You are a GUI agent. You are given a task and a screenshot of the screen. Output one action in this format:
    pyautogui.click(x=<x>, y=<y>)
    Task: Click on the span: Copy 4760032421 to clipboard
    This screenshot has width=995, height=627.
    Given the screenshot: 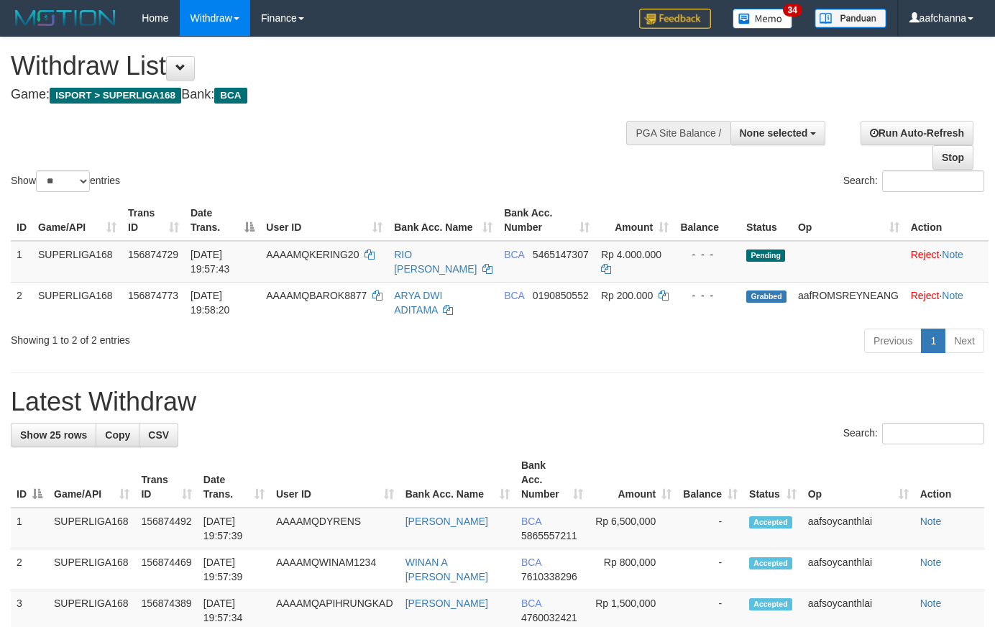 What is the action you would take?
    pyautogui.click(x=549, y=617)
    